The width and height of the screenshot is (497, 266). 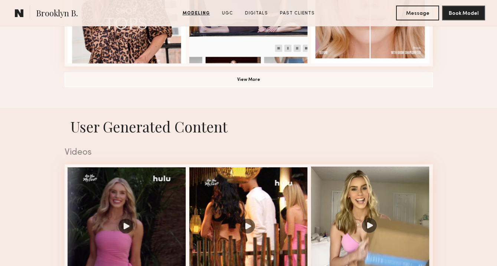 I want to click on a: Book Model, so click(x=463, y=13).